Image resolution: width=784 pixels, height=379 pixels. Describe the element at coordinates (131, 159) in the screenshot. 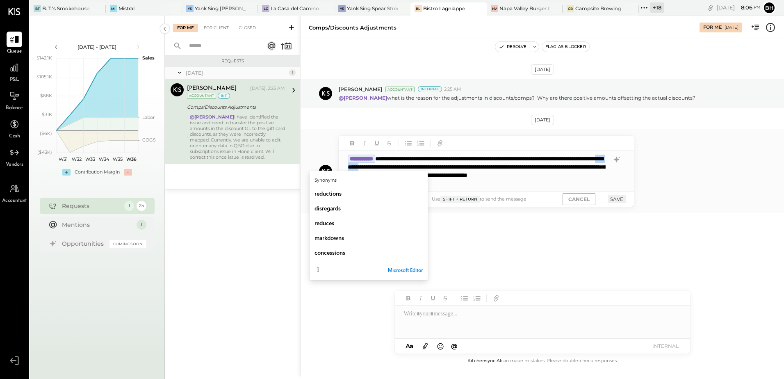

I see `text: W36` at that location.